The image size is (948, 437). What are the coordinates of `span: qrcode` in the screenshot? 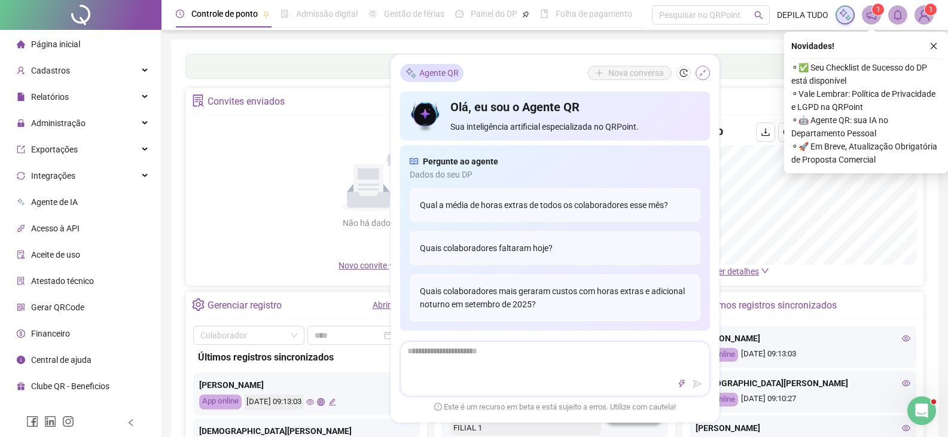 It's located at (21, 307).